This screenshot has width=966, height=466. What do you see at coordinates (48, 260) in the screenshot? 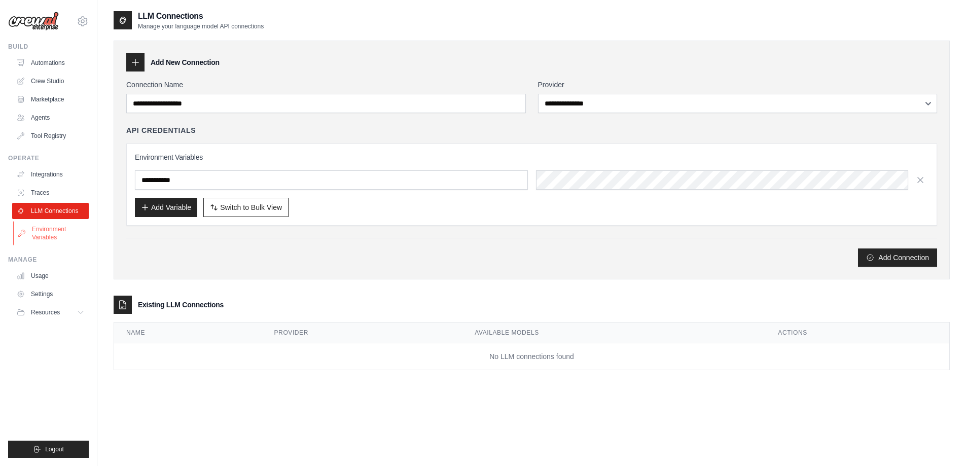
I see `div: Manage` at bounding box center [48, 260].